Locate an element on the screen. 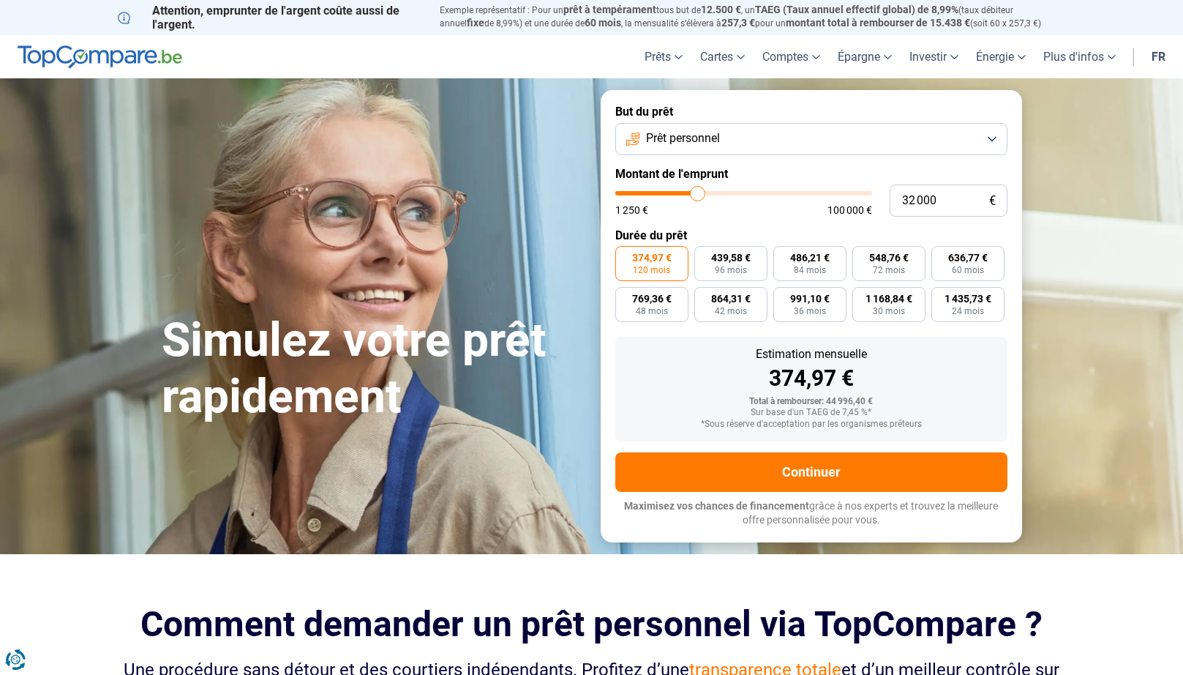 This screenshot has width=1183, height=675. img: TopCompare is located at coordinates (100, 57).